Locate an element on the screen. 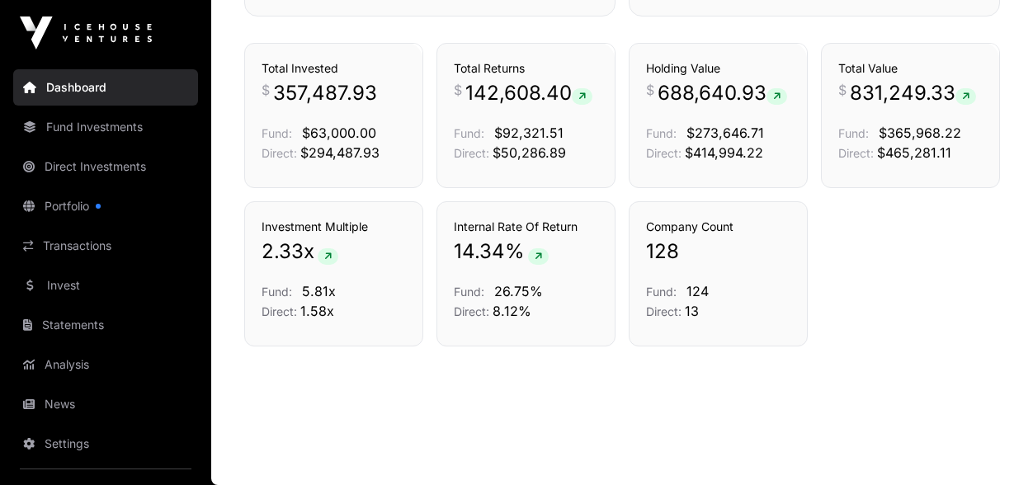 The width and height of the screenshot is (1033, 485). a: Fund Investments is located at coordinates (106, 127).